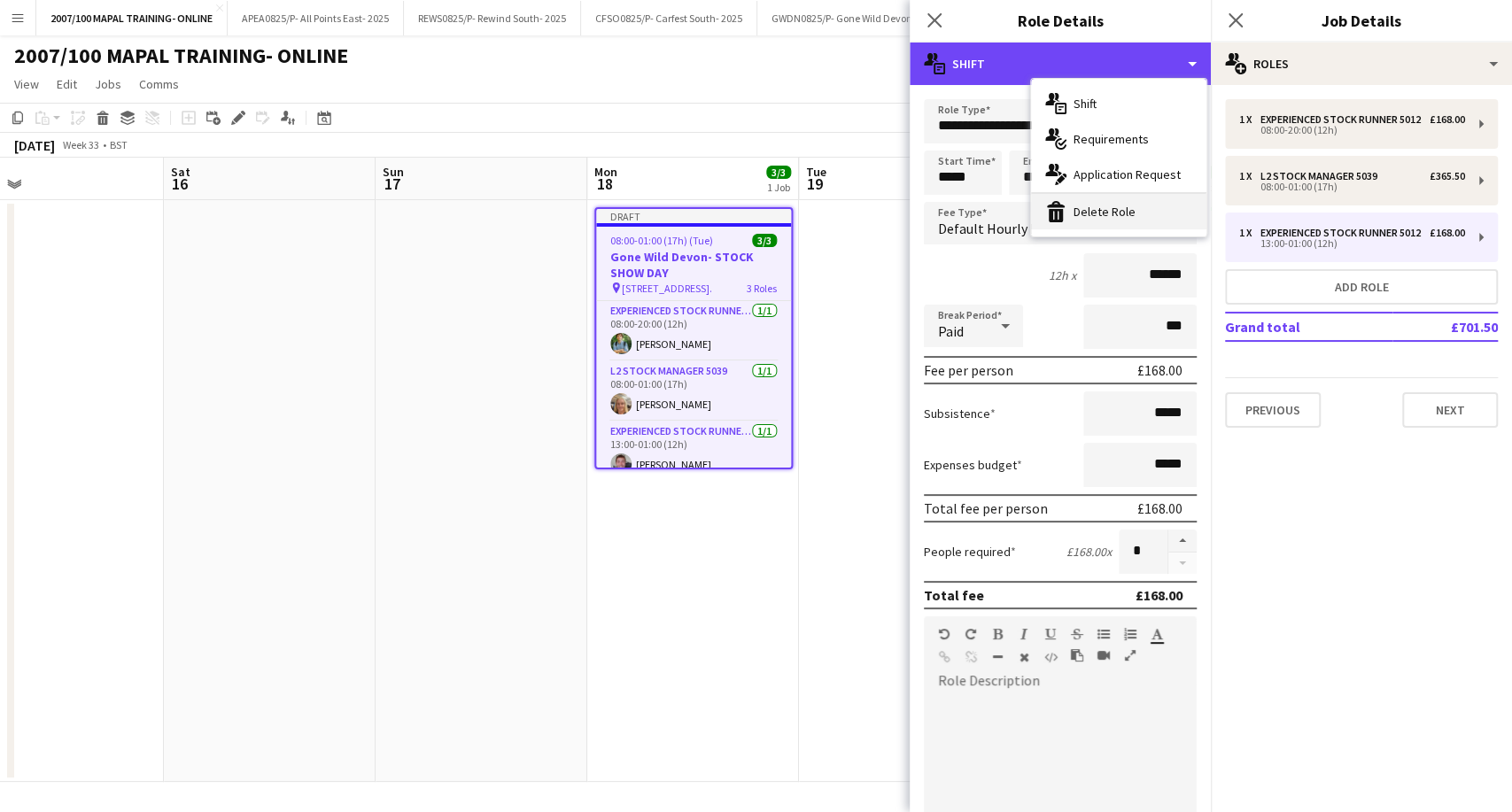 This screenshot has width=1512, height=812. What do you see at coordinates (1050, 657) in the screenshot?
I see `button: HTML Code` at bounding box center [1050, 657].